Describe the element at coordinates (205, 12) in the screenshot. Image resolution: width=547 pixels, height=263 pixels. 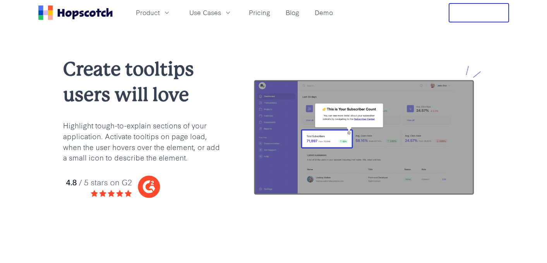
I see `span: Use Cases` at that location.